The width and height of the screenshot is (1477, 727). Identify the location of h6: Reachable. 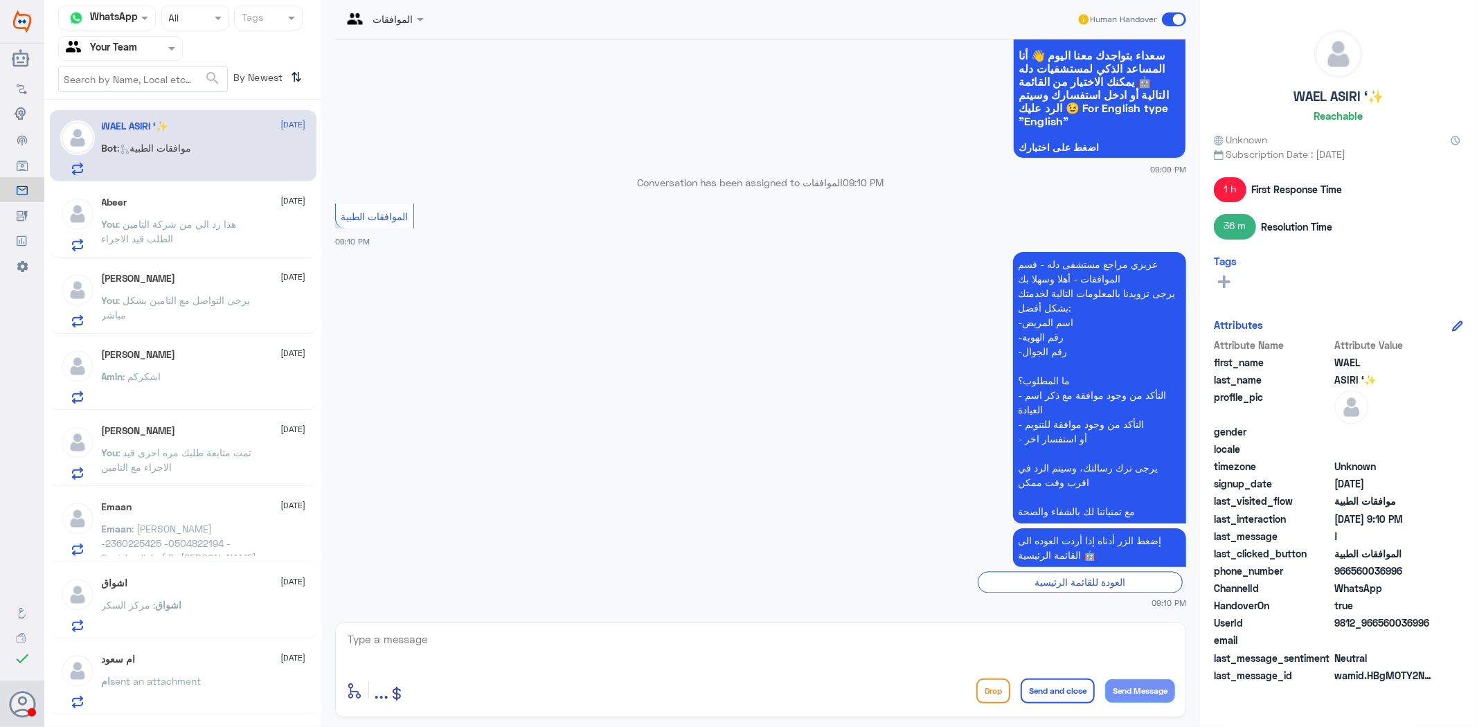
(1339, 116).